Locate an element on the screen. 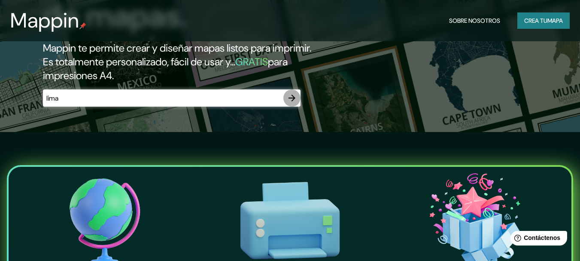  font: para impresiones A4. is located at coordinates (165, 68).